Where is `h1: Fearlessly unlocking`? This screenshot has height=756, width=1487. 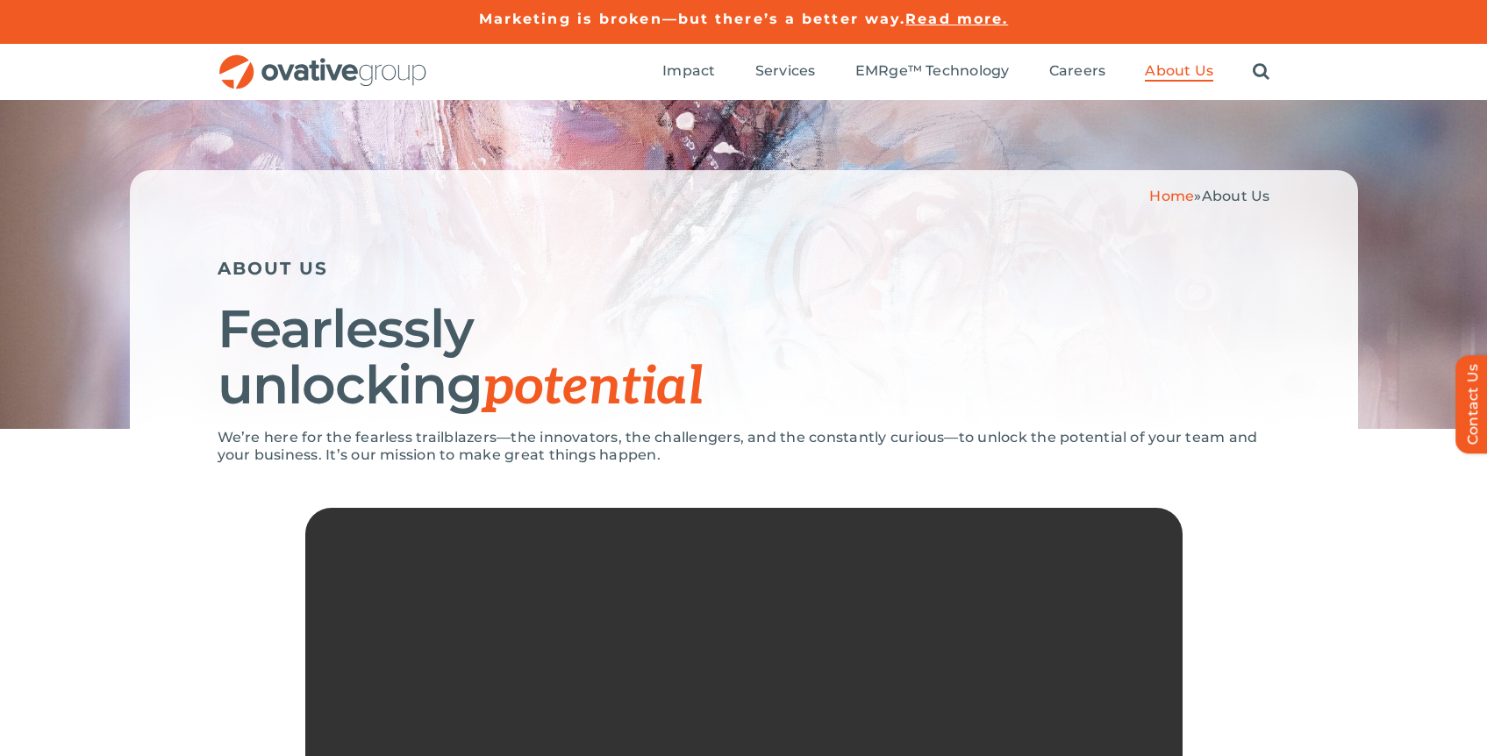 h1: Fearlessly unlocking is located at coordinates (744, 358).